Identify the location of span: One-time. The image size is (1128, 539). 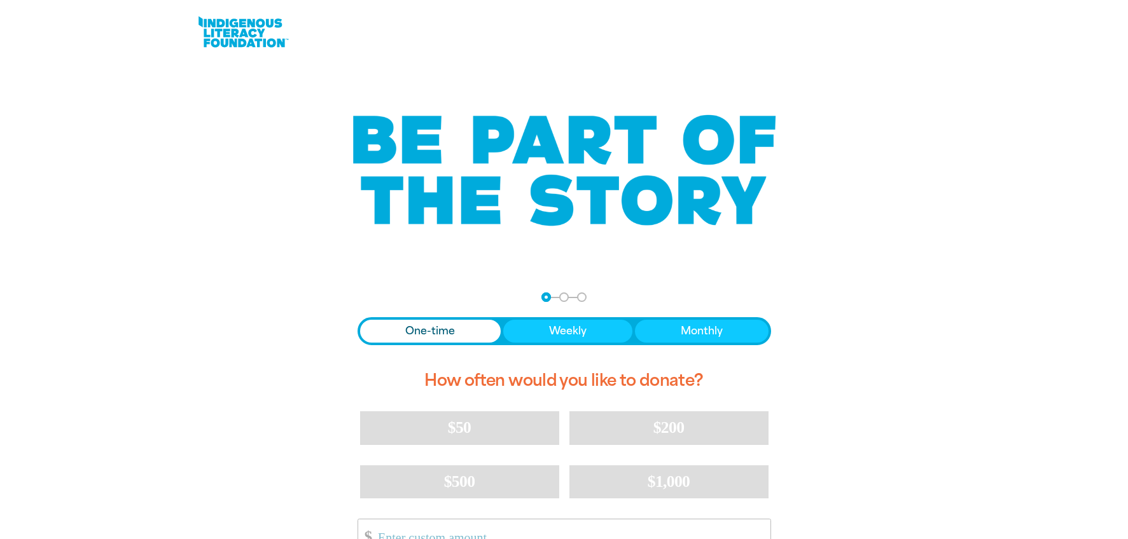
(430, 331).